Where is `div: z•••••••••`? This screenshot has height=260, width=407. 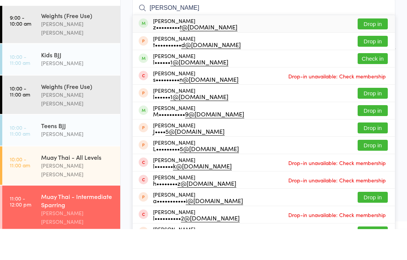
div: z••••••••• is located at coordinates (195, 58).